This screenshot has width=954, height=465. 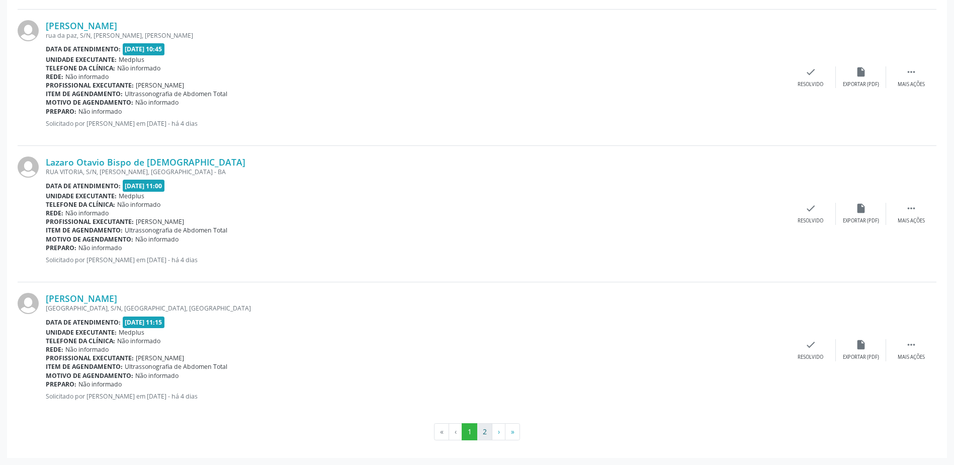 I want to click on ul: Pagination, so click(x=477, y=431).